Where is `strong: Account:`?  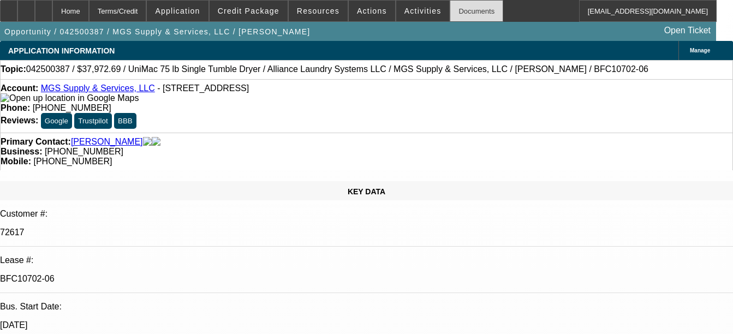 strong: Account: is located at coordinates (19, 88).